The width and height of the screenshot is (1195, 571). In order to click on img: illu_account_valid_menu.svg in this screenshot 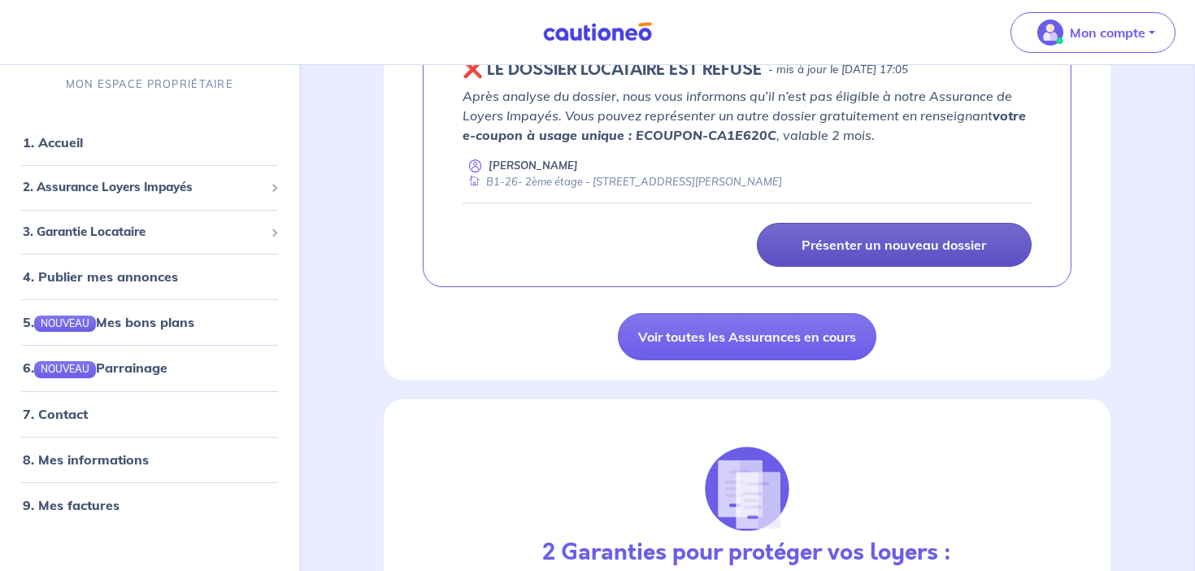, I will do `click(1051, 33)`.